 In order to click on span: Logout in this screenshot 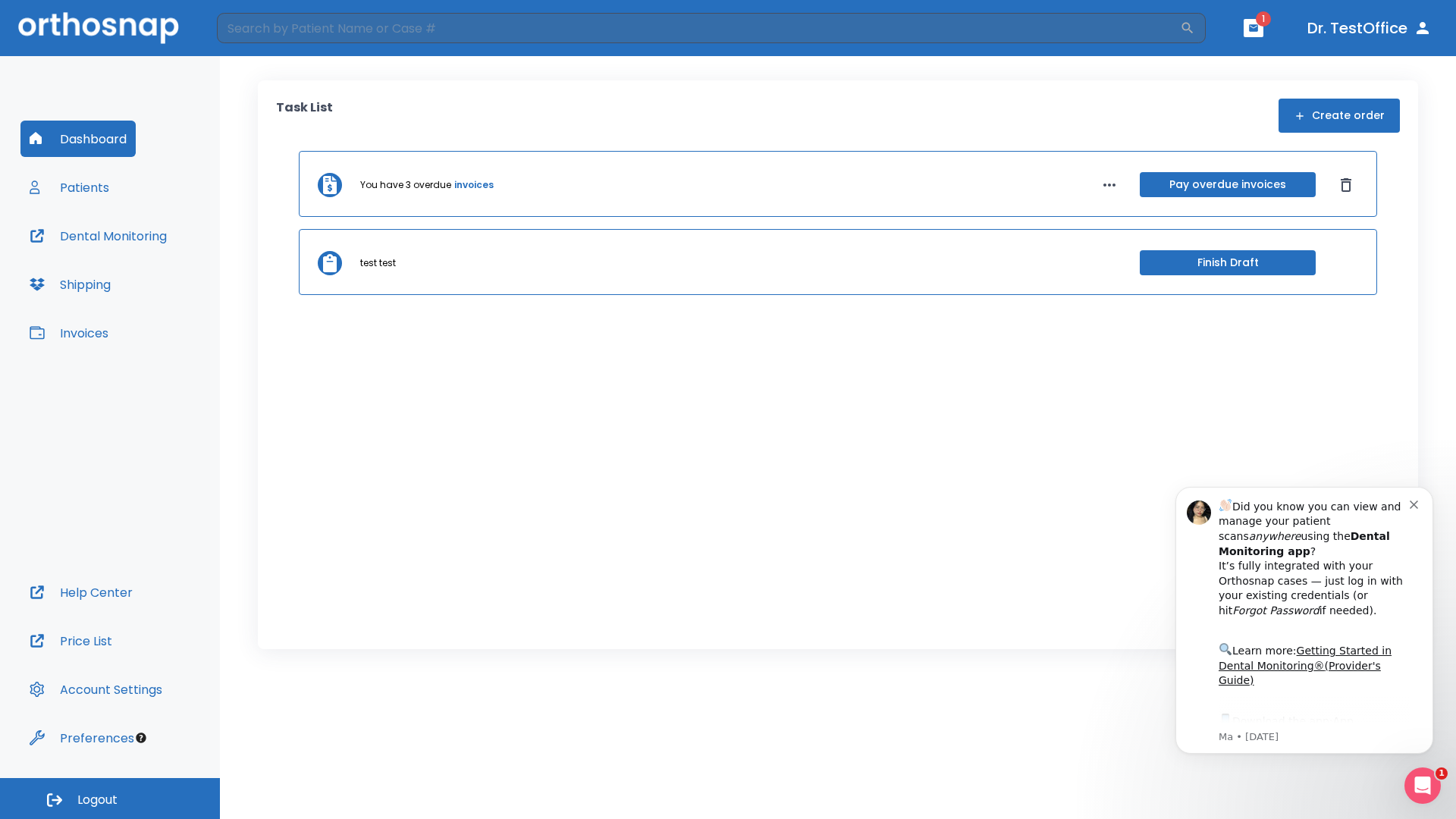, I will do `click(97, 799)`.